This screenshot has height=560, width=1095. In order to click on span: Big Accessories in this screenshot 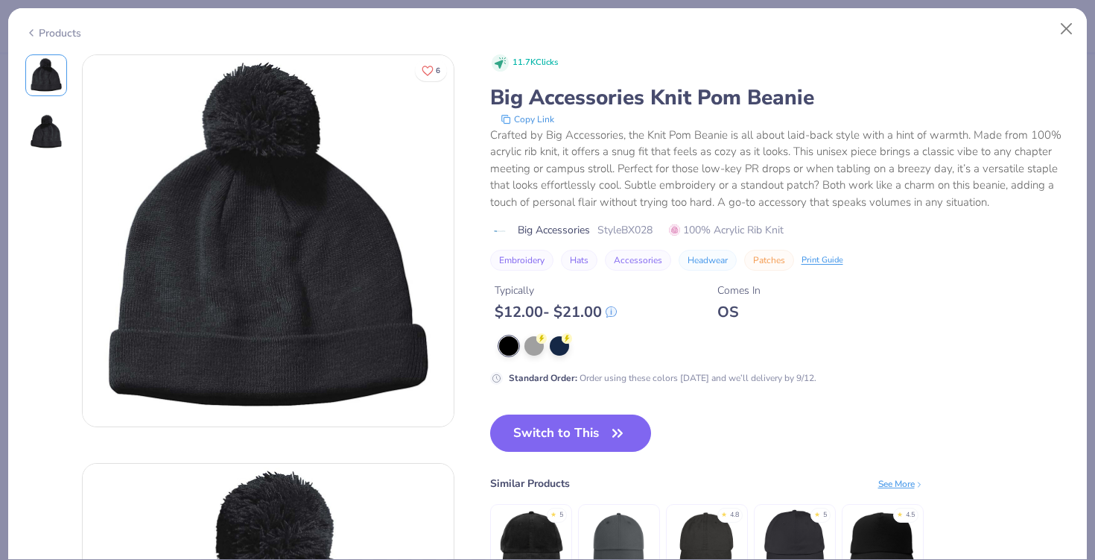, I will do `click(554, 229)`.